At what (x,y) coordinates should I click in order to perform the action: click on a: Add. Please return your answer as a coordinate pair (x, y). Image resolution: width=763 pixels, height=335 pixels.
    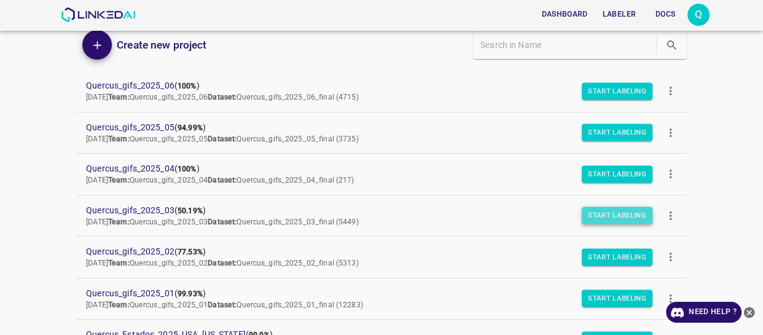
    Looking at the image, I should click on (97, 45).